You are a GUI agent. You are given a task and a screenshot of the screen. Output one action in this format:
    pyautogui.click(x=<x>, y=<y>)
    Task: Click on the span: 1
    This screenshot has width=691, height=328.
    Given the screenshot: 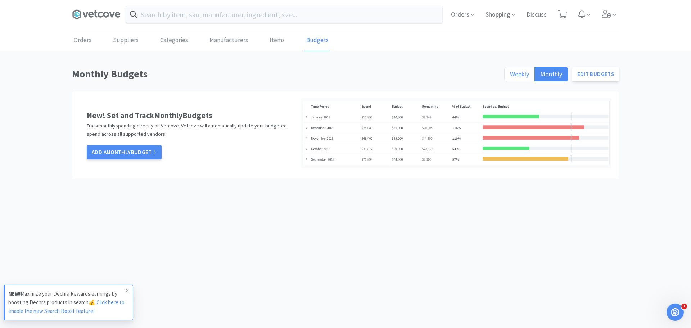 What is the action you would take?
    pyautogui.click(x=684, y=306)
    